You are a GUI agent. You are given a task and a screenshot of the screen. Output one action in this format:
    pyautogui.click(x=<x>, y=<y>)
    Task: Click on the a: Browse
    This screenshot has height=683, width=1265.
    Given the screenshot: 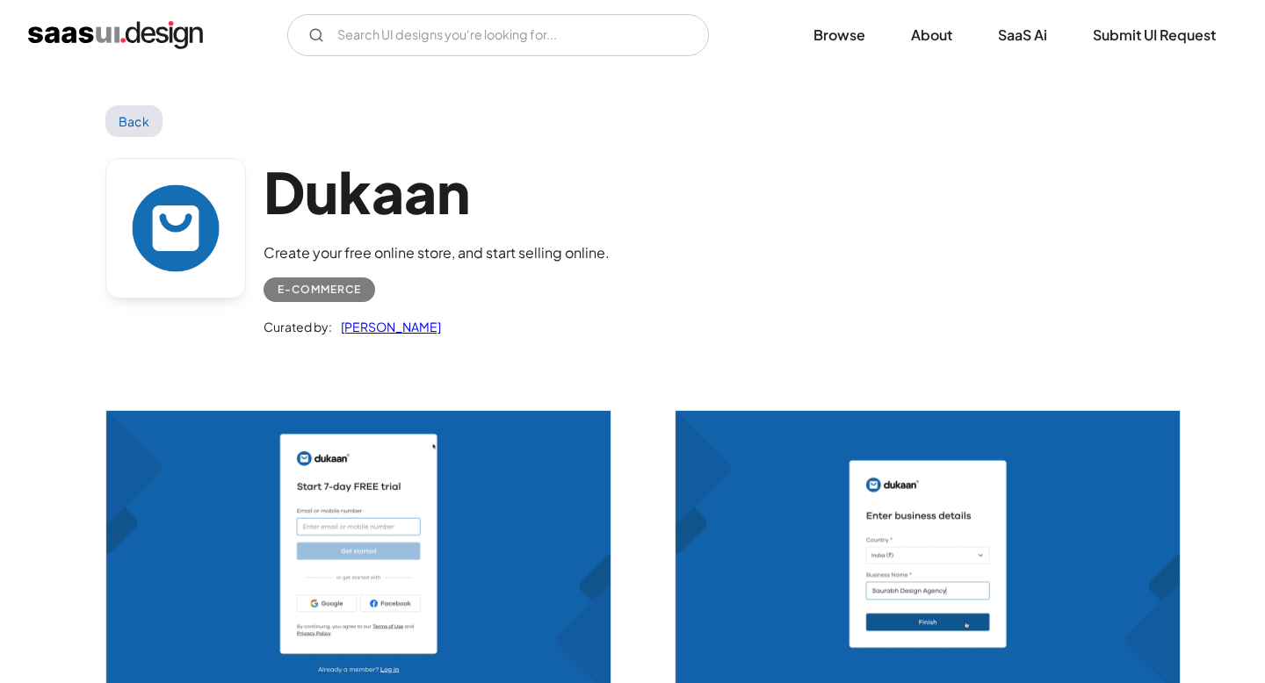 What is the action you would take?
    pyautogui.click(x=839, y=35)
    